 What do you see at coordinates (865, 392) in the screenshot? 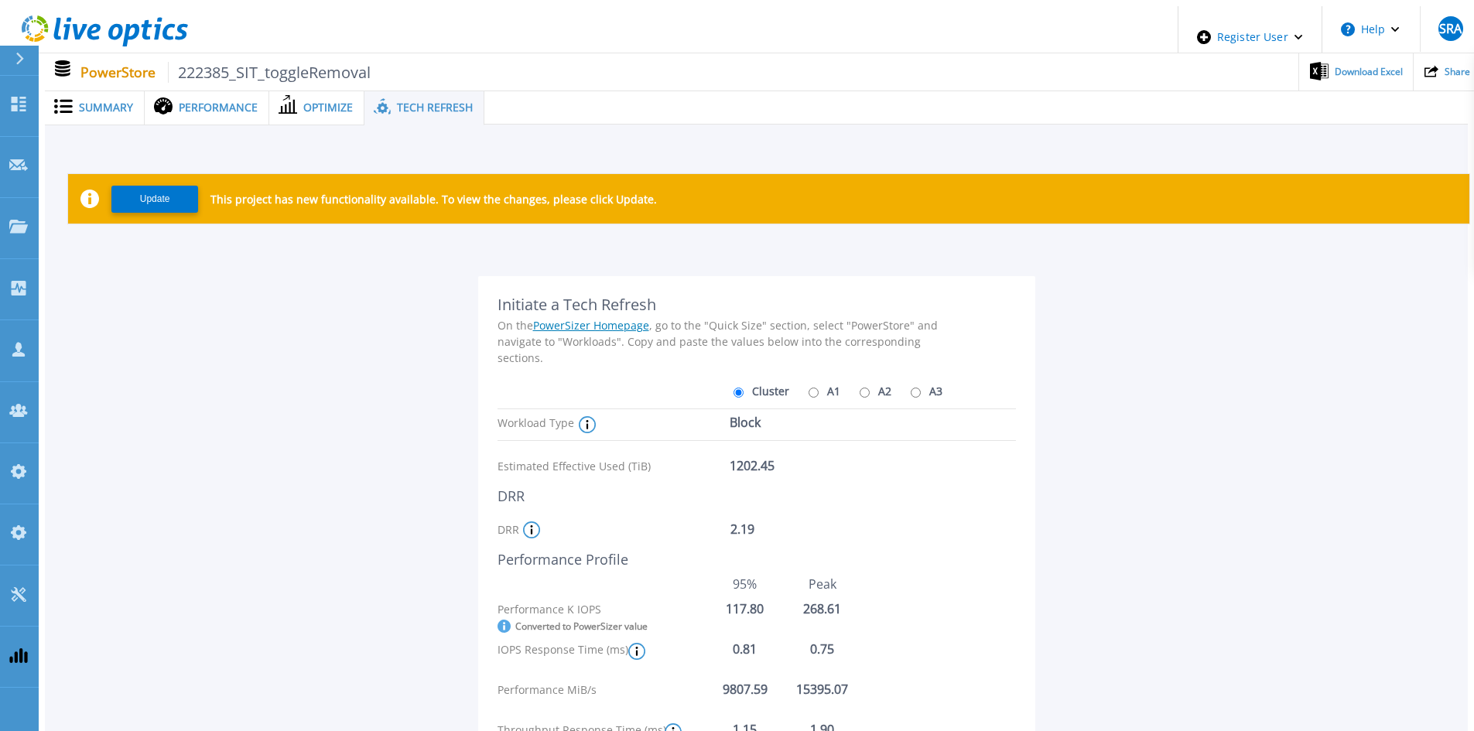
I see `input: A2` at bounding box center [865, 392].